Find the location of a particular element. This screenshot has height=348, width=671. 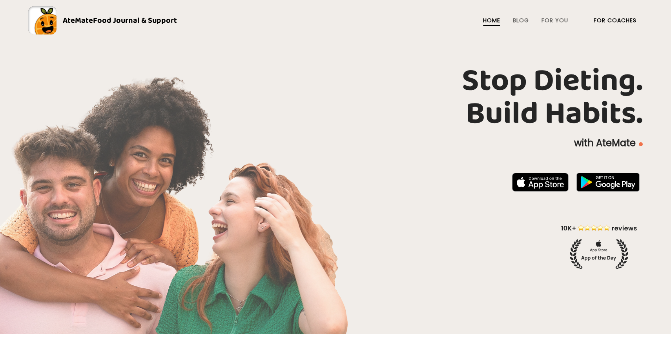

a: AteMateFood Journal & Support is located at coordinates (335, 20).